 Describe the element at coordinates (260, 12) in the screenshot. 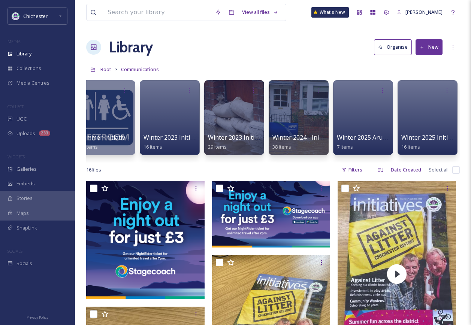

I see `div: View all files` at that location.